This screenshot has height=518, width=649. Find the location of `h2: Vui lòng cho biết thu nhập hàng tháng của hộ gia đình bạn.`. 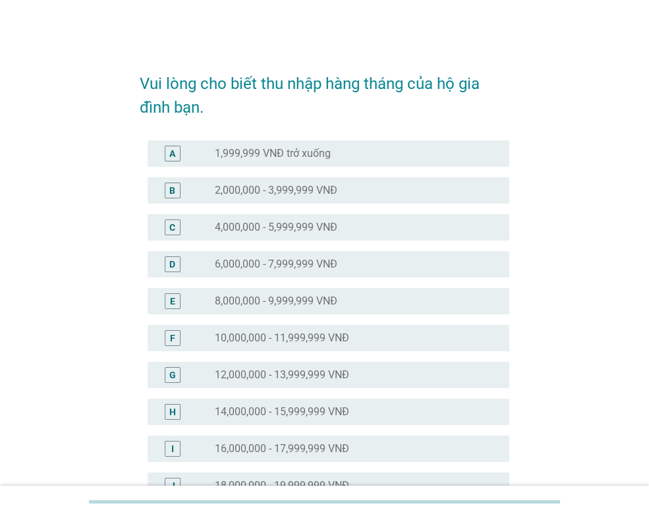

h2: Vui lòng cho biết thu nhập hàng tháng của hộ gia đình bạn. is located at coordinates (324, 89).